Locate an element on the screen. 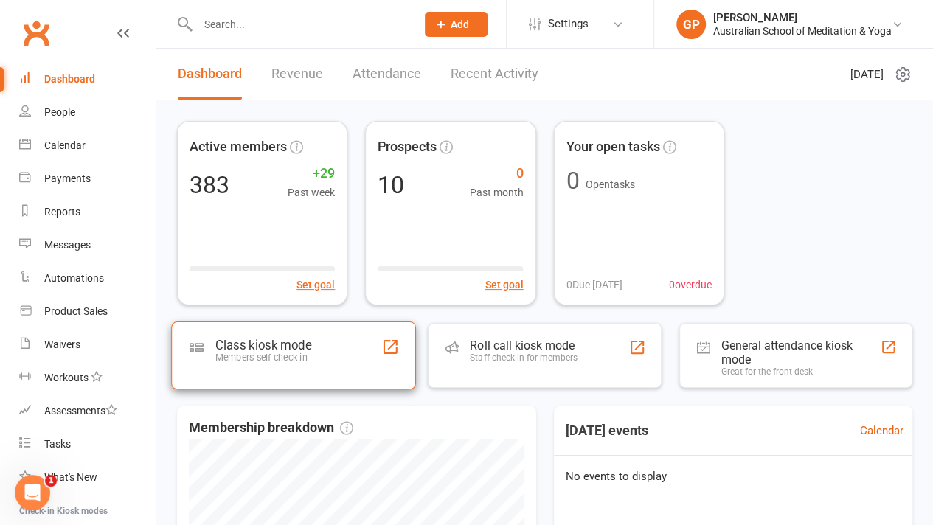 Image resolution: width=933 pixels, height=525 pixels. span: 0 is located at coordinates (496, 173).